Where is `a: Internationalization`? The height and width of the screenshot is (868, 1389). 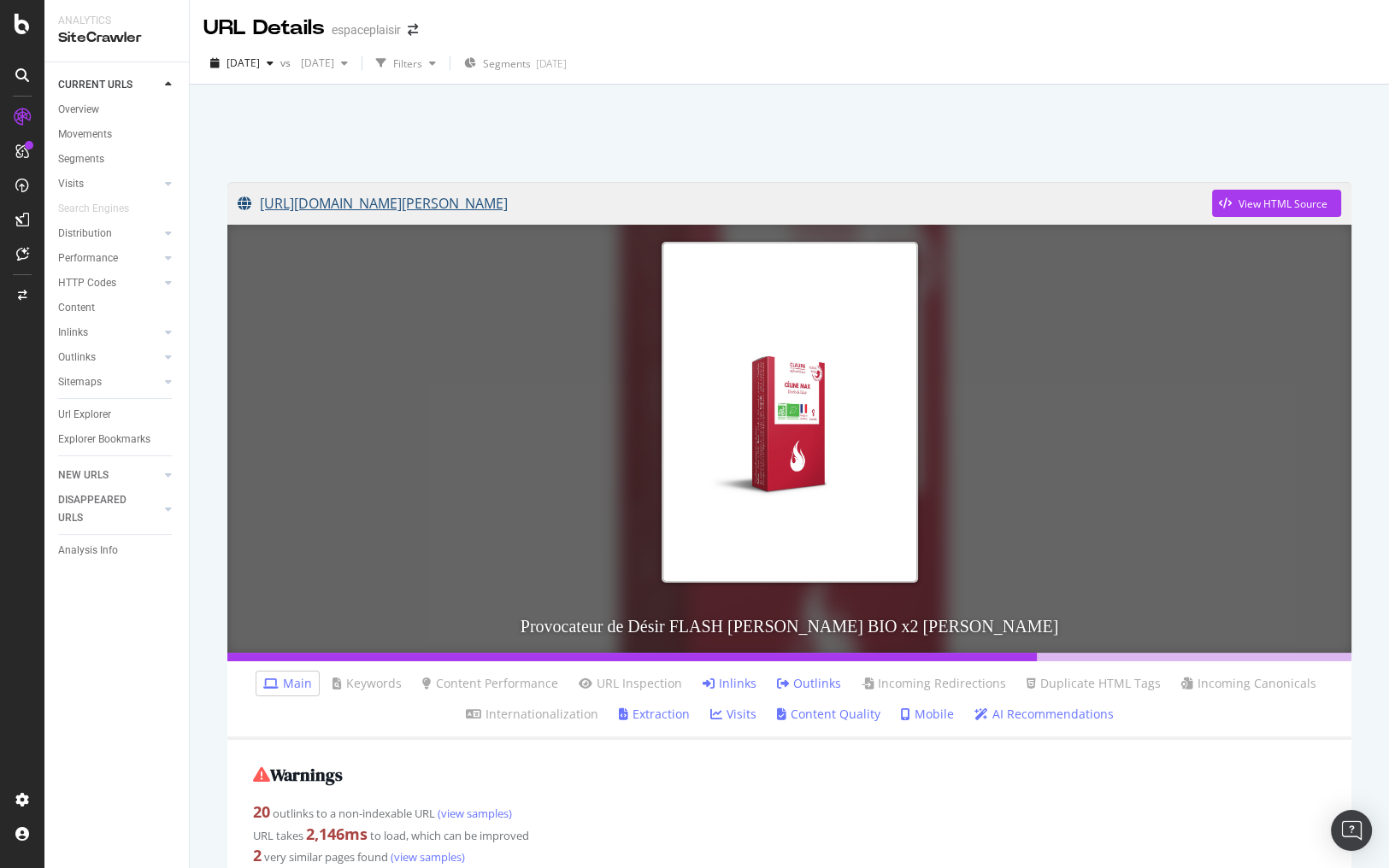
a: Internationalization is located at coordinates (531, 714).